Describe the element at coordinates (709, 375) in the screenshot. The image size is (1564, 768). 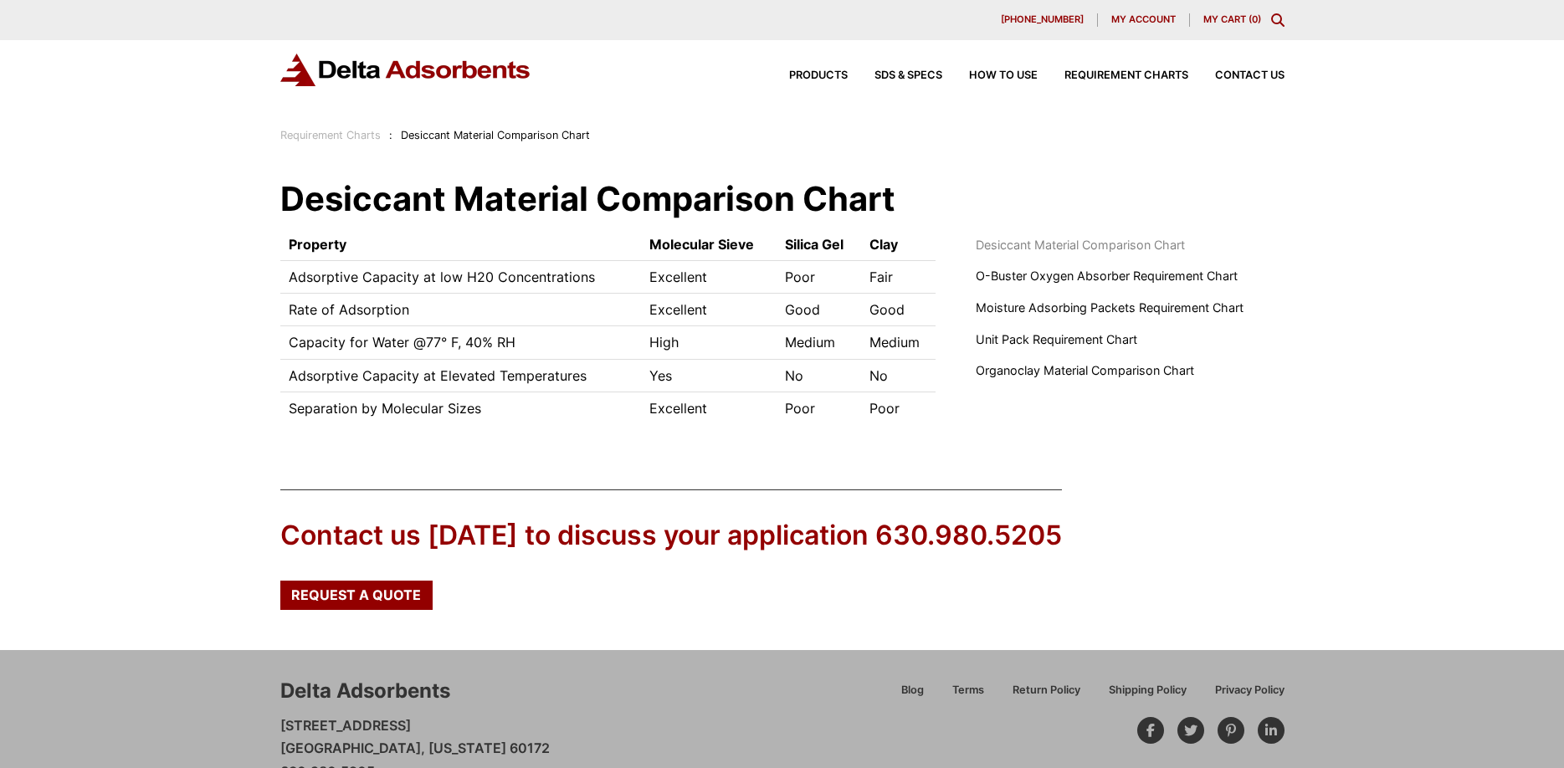
I see `td: Yes` at that location.